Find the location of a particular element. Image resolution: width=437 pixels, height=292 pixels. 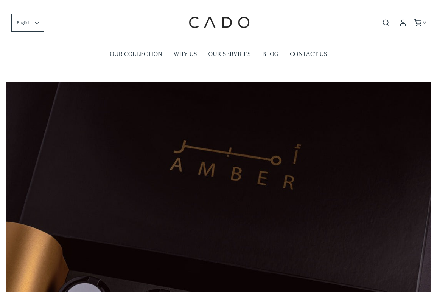

span: 0 is located at coordinates (424, 22).